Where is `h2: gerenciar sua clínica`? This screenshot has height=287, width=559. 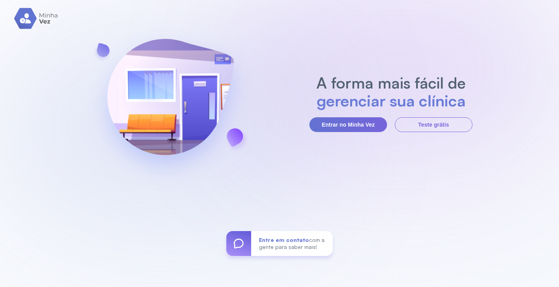 h2: gerenciar sua clínica is located at coordinates (391, 100).